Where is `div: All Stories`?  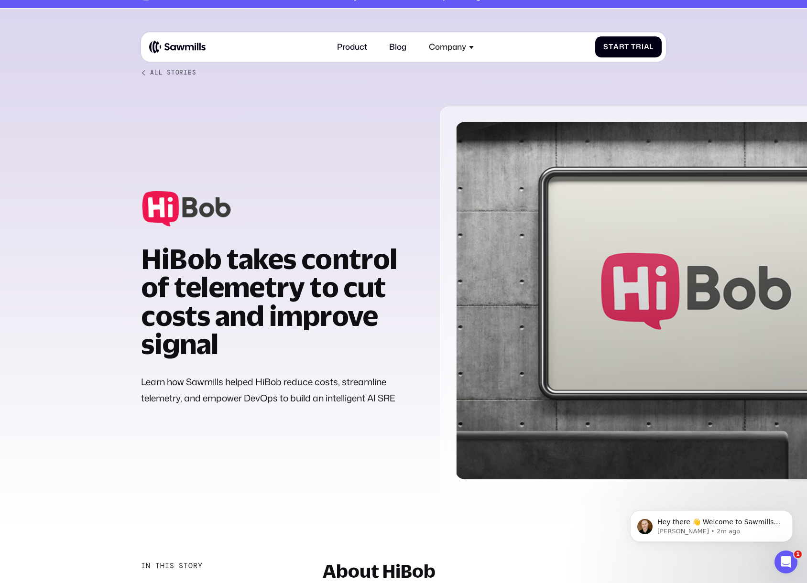 div: All Stories is located at coordinates (173, 72).